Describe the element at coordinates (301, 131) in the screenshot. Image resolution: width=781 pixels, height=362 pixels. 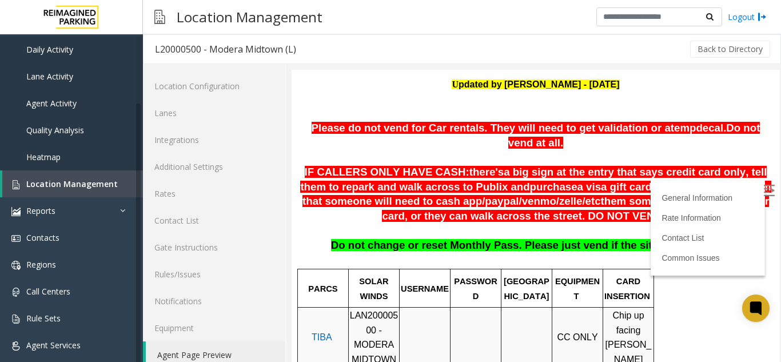
I see `span: etc` at that location.